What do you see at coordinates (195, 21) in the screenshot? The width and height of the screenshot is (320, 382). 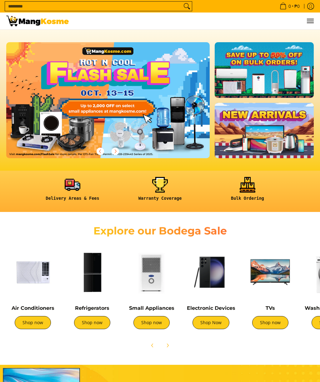 I see `nav: Main Menu` at bounding box center [195, 21].